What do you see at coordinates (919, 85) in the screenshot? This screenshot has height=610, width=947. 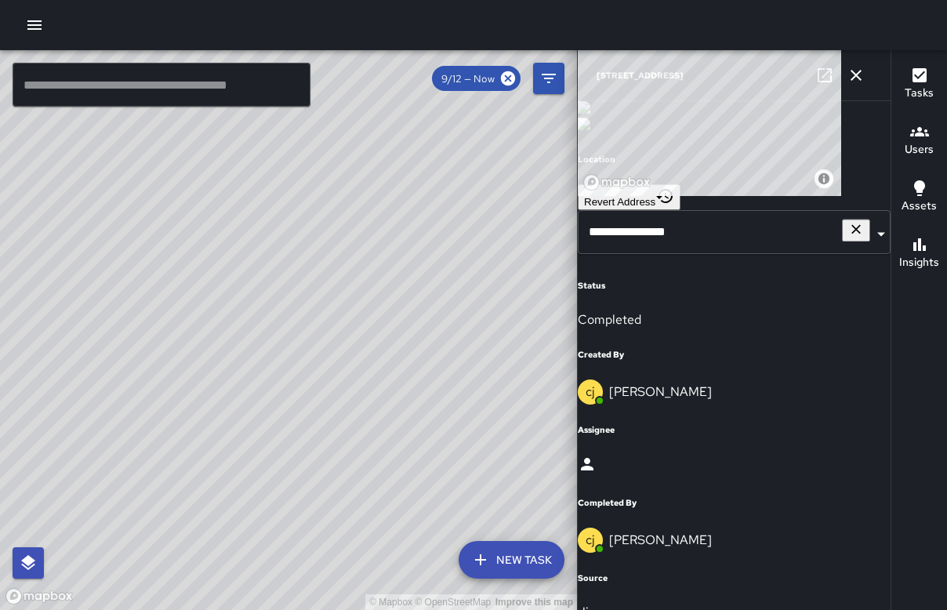 I see `button: Tasks` at bounding box center [919, 85].